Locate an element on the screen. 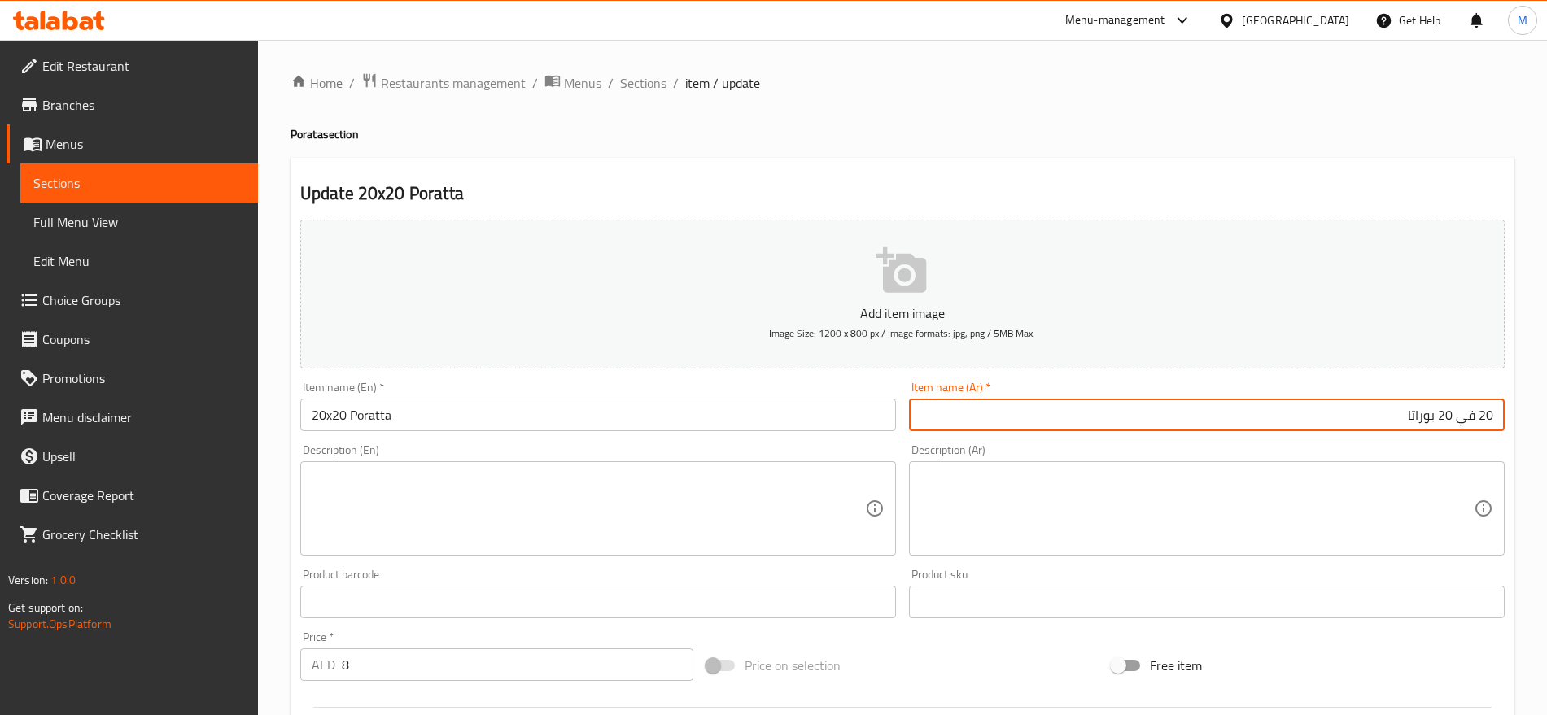 Image resolution: width=1547 pixels, height=715 pixels. input: Please enter price is located at coordinates (518, 665).